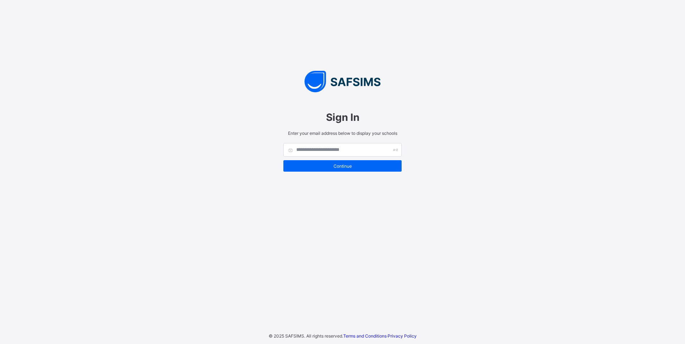 Image resolution: width=685 pixels, height=344 pixels. Describe the element at coordinates (306, 336) in the screenshot. I see `span: © 2025 SAFSIMS. All rights reserved.` at that location.